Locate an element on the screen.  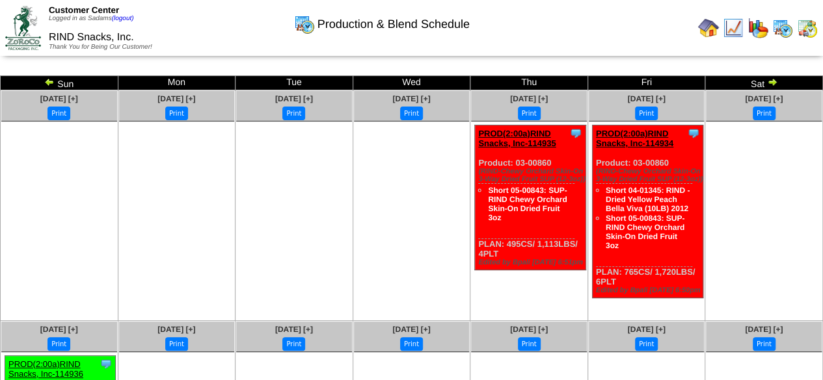
span: Thank You for Being Our Customer! is located at coordinates (100, 47).